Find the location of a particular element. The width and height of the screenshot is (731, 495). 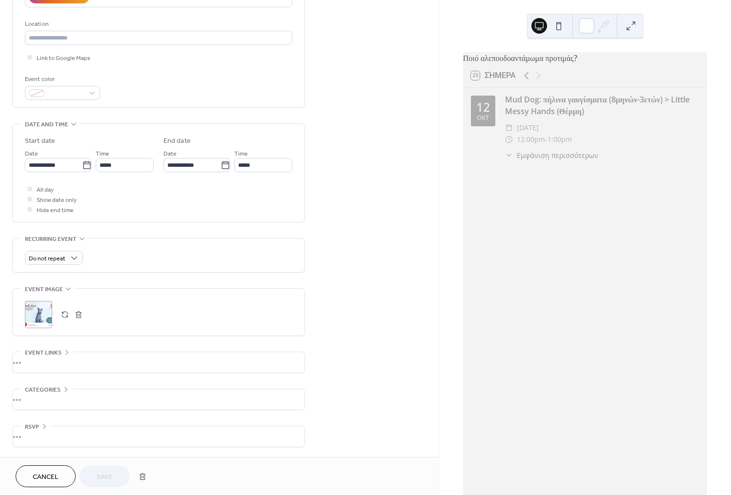

span: RSVP is located at coordinates (32, 427).